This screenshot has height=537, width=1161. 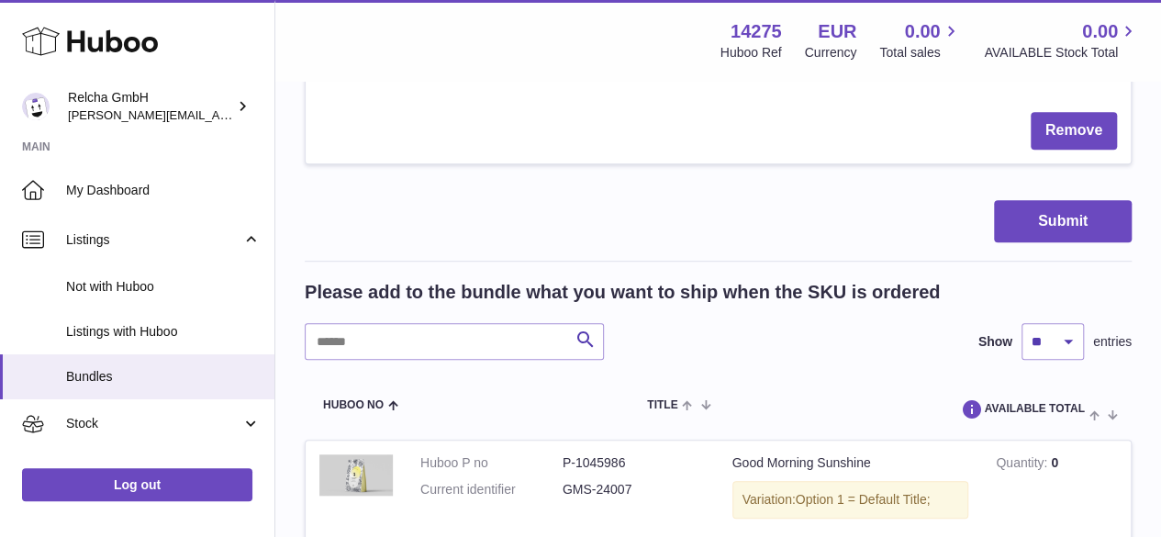 I want to click on dd: P-1045986, so click(x=633, y=462).